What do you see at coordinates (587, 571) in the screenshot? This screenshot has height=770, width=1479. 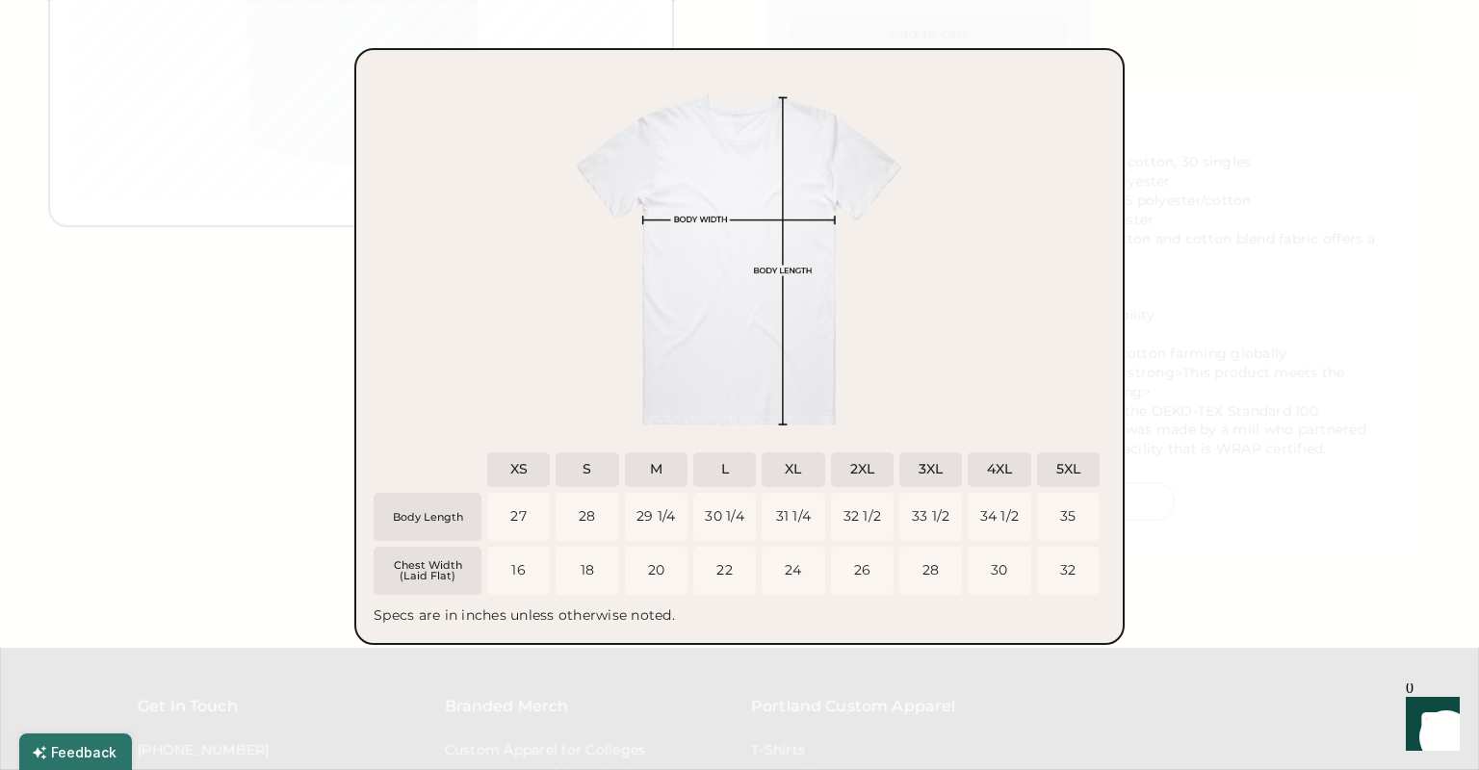 I see `div: 18` at bounding box center [587, 571].